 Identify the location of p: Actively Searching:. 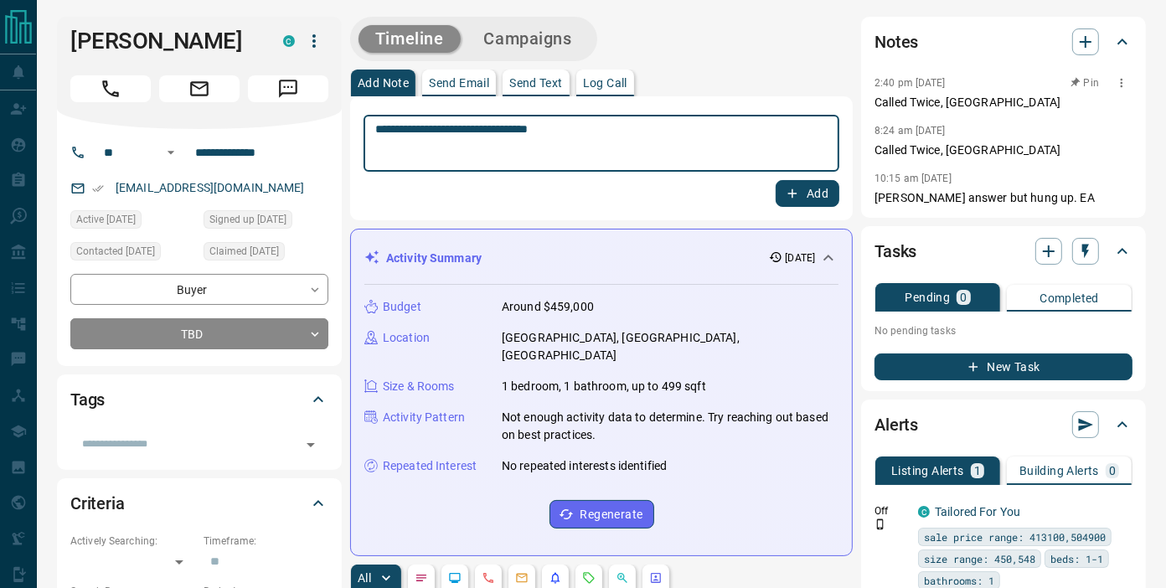
(132, 541).